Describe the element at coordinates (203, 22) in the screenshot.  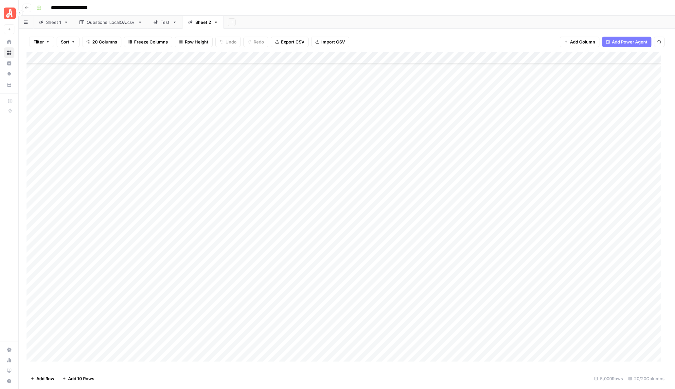
I see `a: Sheet 2` at that location.